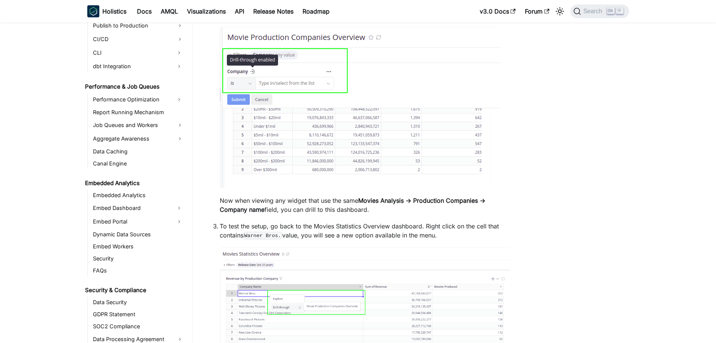 This screenshot has width=716, height=343. Describe the element at coordinates (107, 11) in the screenshot. I see `a: HolisticsHolistics` at that location.